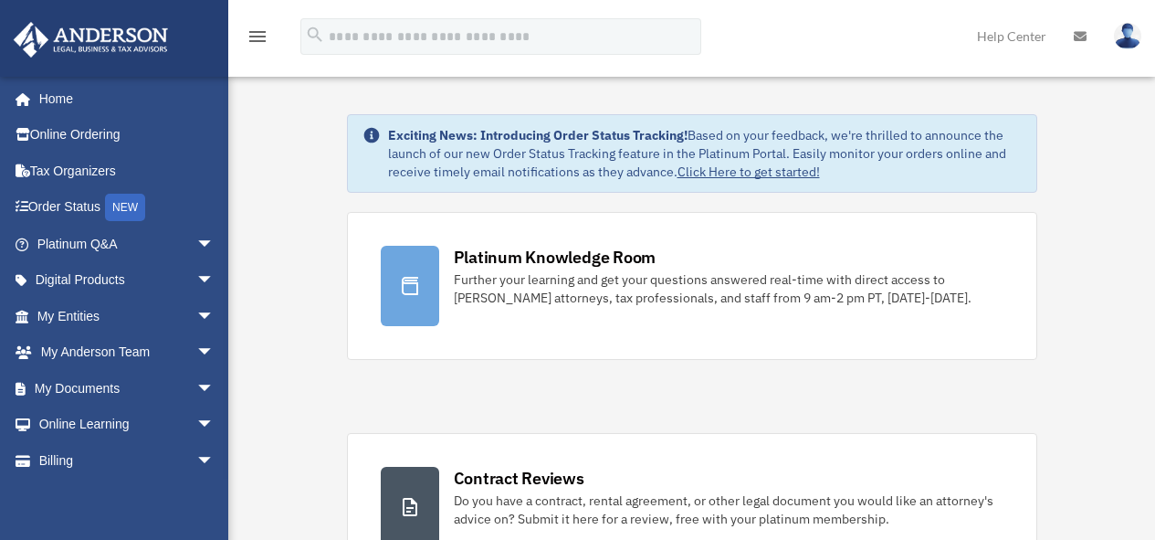 This screenshot has height=540, width=1155. I want to click on a: Events Calendar, so click(127, 497).